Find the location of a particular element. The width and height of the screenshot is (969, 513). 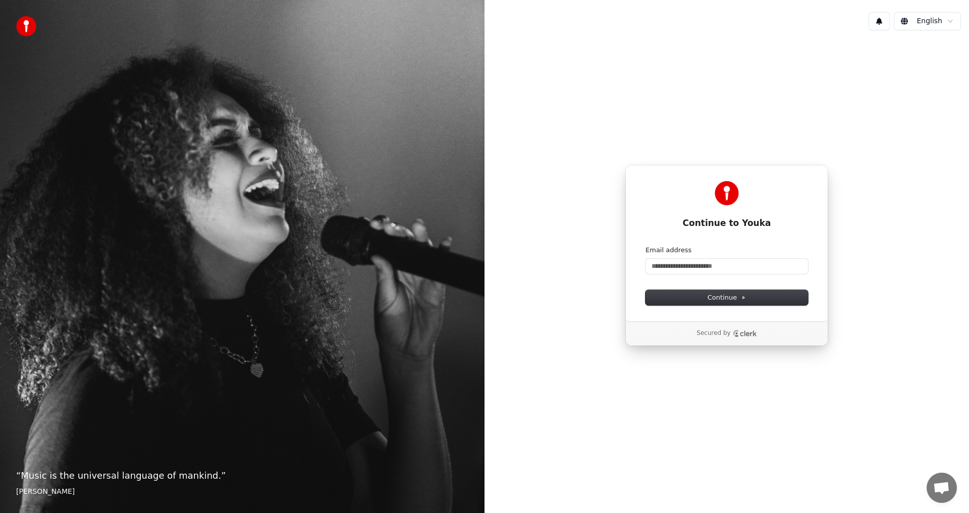

a: 채팅 열기 is located at coordinates (942, 488).